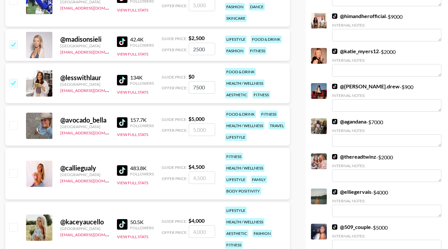  I want to click on a: @thereadtwinz, so click(354, 157).